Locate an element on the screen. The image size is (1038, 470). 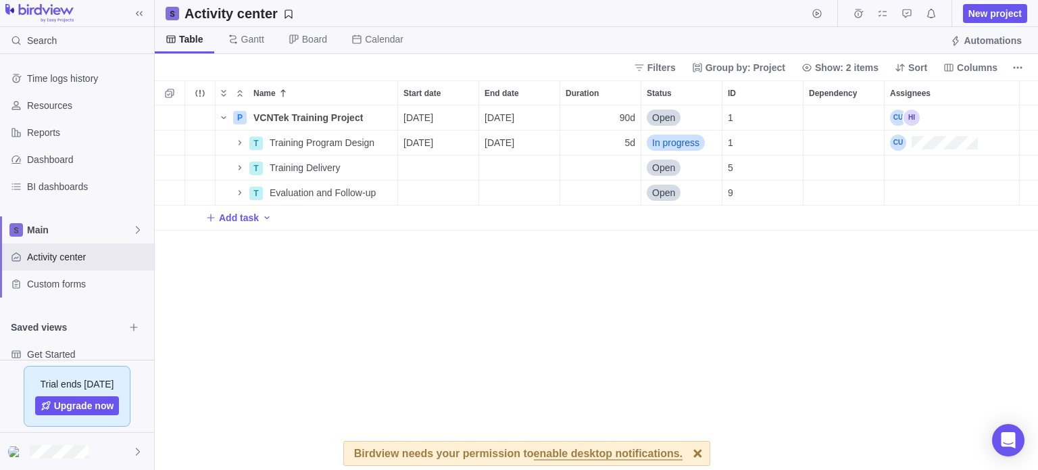
span: Resources is located at coordinates (88, 105).